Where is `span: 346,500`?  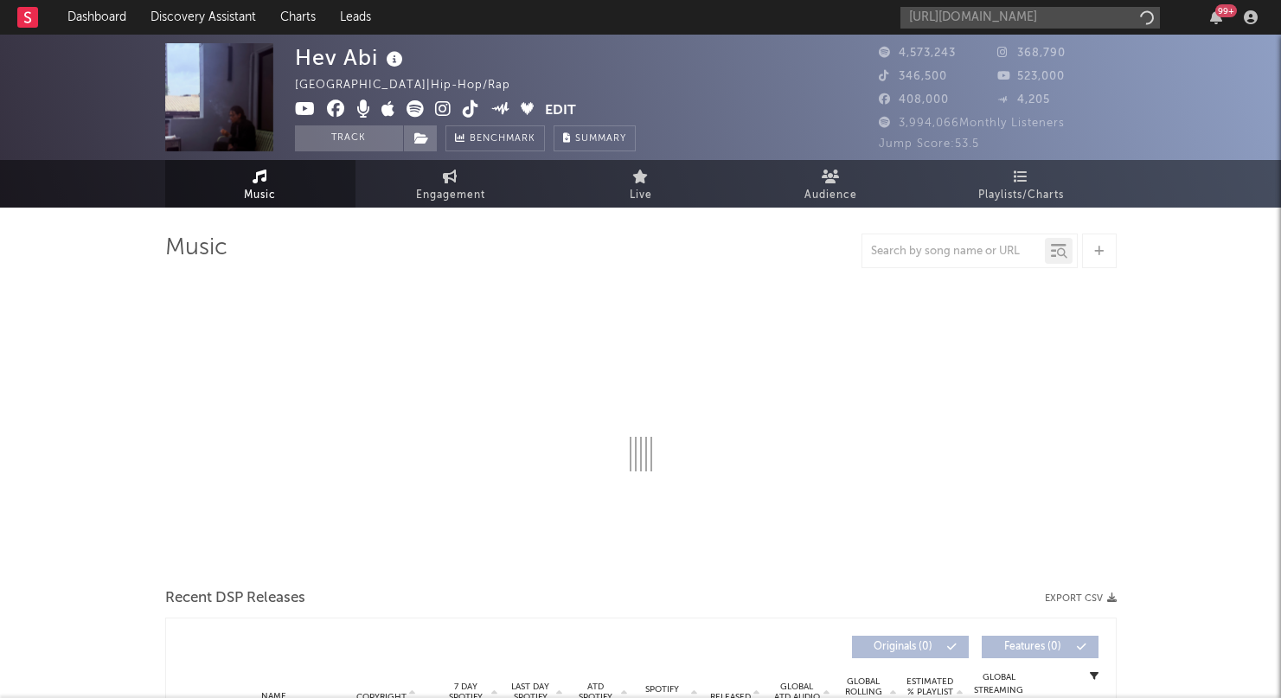 span: 346,500 is located at coordinates (913, 76).